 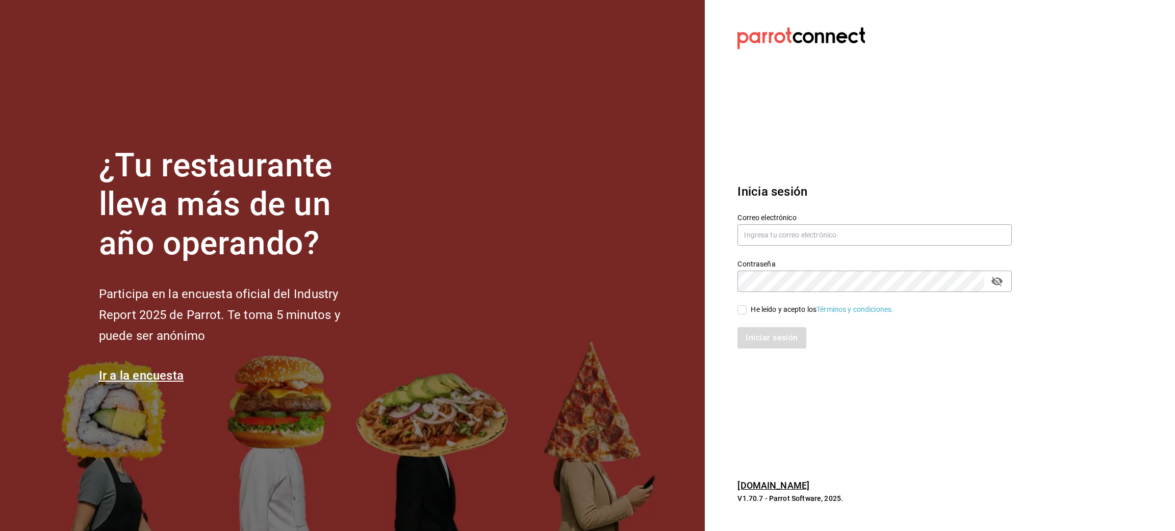 What do you see at coordinates (822, 309) in the screenshot?
I see `div: He leído y acepto los` at bounding box center [822, 309].